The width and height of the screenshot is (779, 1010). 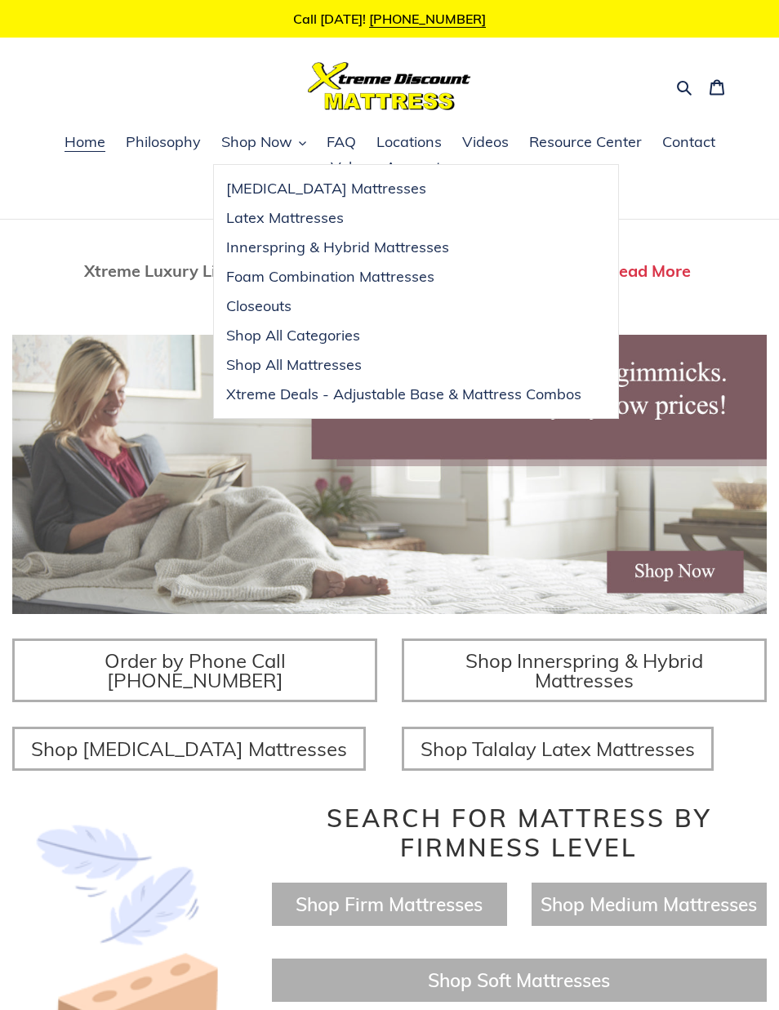 I want to click on span: Philosophy, so click(x=163, y=142).